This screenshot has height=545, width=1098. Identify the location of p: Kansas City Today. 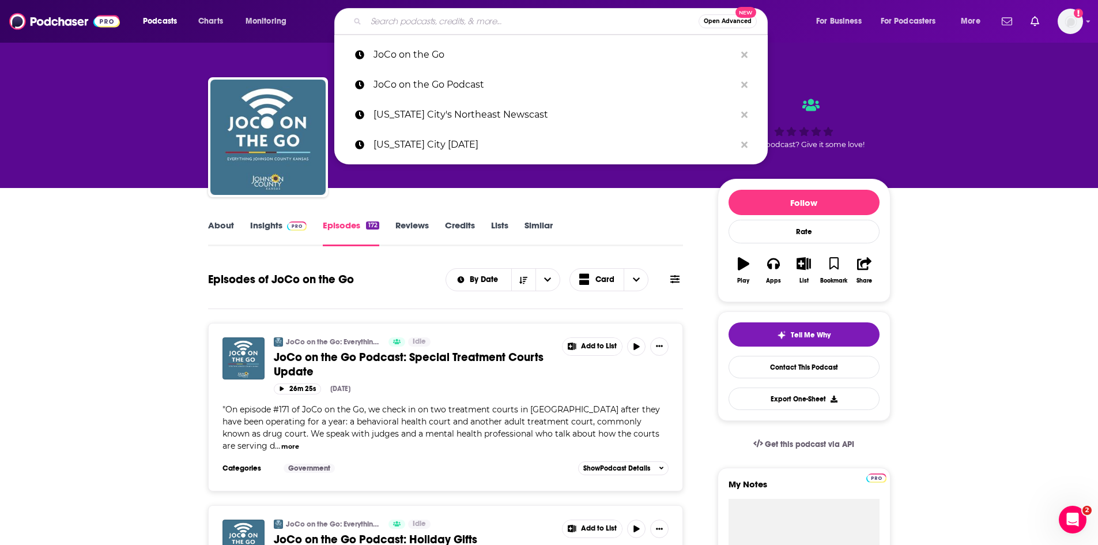
(555, 145).